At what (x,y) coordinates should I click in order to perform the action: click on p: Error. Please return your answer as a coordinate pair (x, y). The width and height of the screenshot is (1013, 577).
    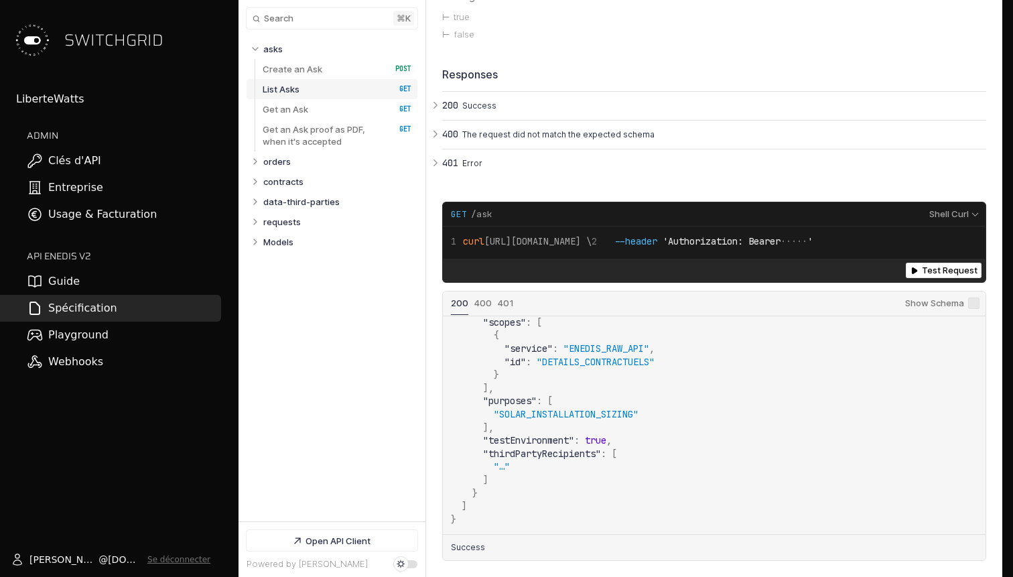
    Looking at the image, I should click on (722, 164).